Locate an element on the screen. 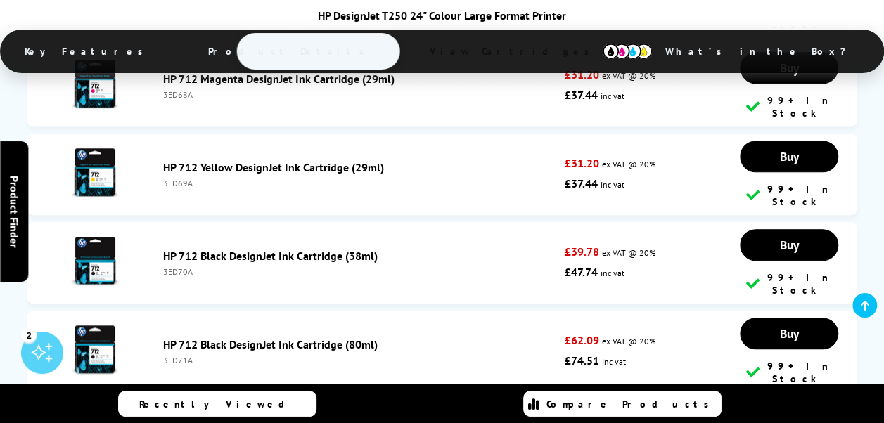 This screenshot has width=884, height=423. strong: £47.74 is located at coordinates (581, 272).